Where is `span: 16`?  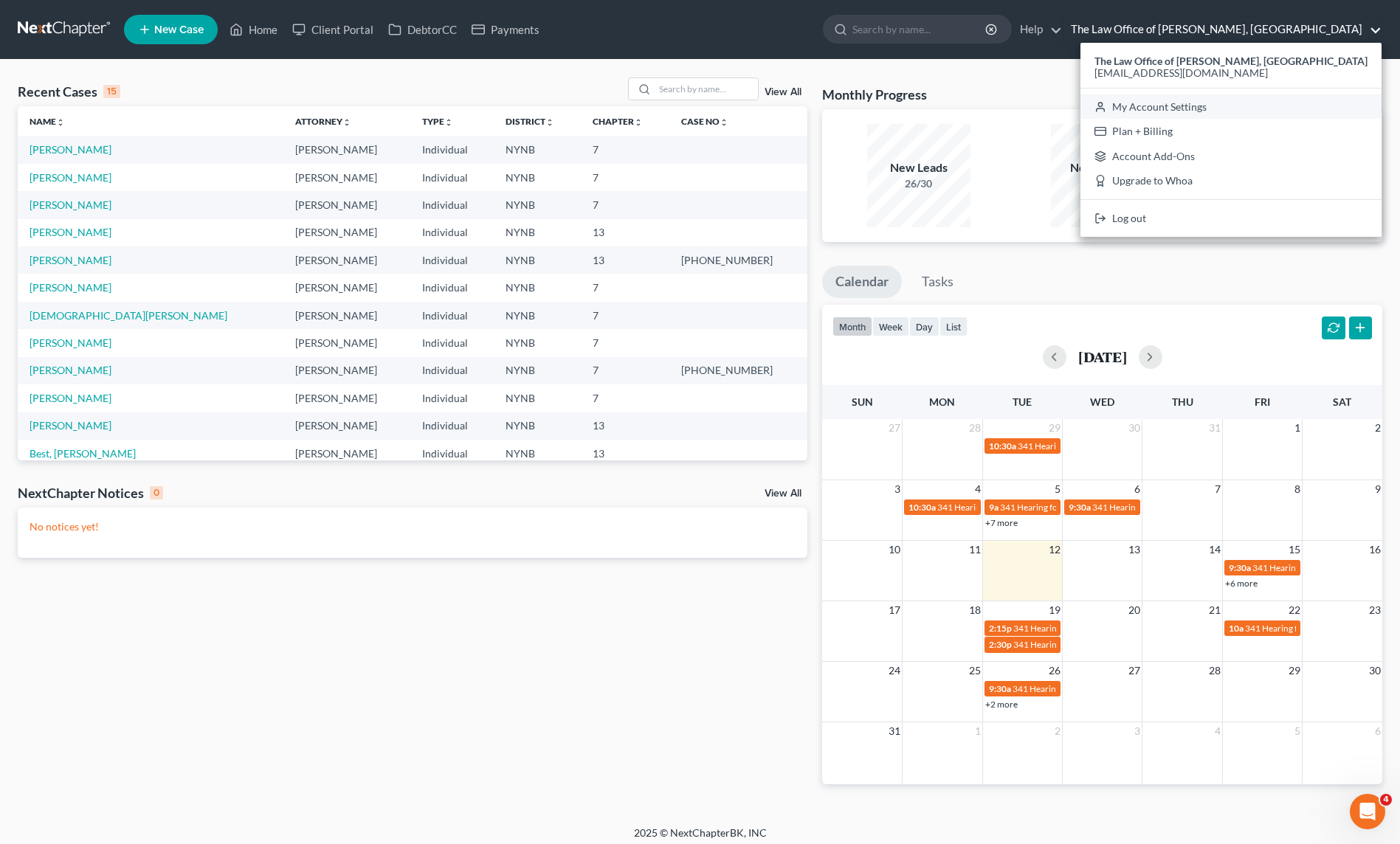
span: 16 is located at coordinates (1375, 550).